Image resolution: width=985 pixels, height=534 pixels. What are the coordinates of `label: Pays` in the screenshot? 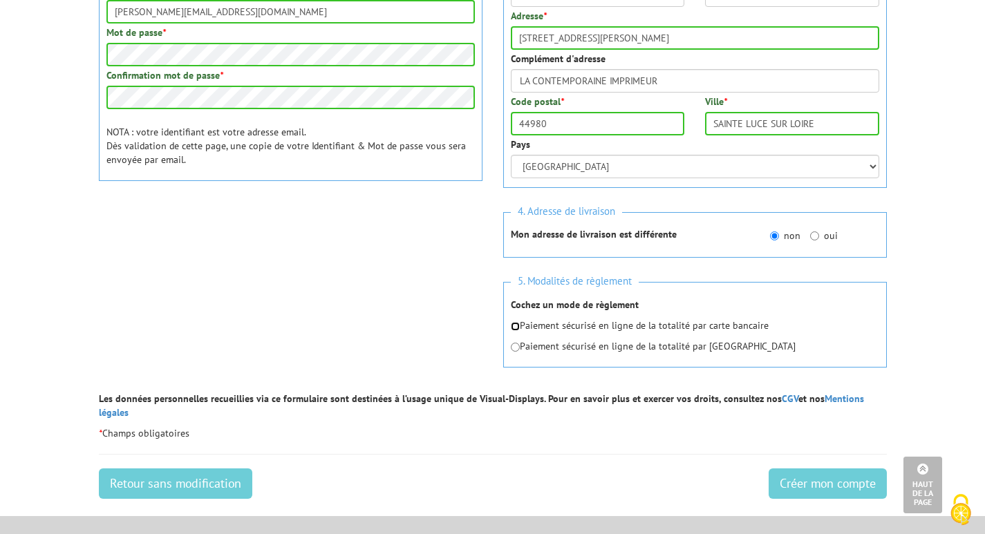 It's located at (521, 144).